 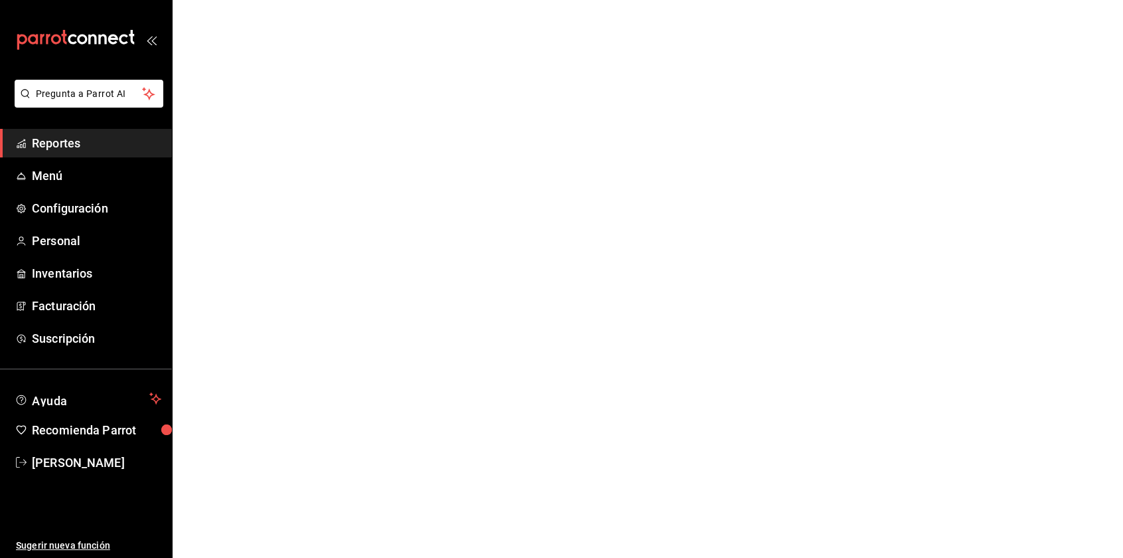 What do you see at coordinates (89, 94) in the screenshot?
I see `span: Pregunta a Parrot AI` at bounding box center [89, 94].